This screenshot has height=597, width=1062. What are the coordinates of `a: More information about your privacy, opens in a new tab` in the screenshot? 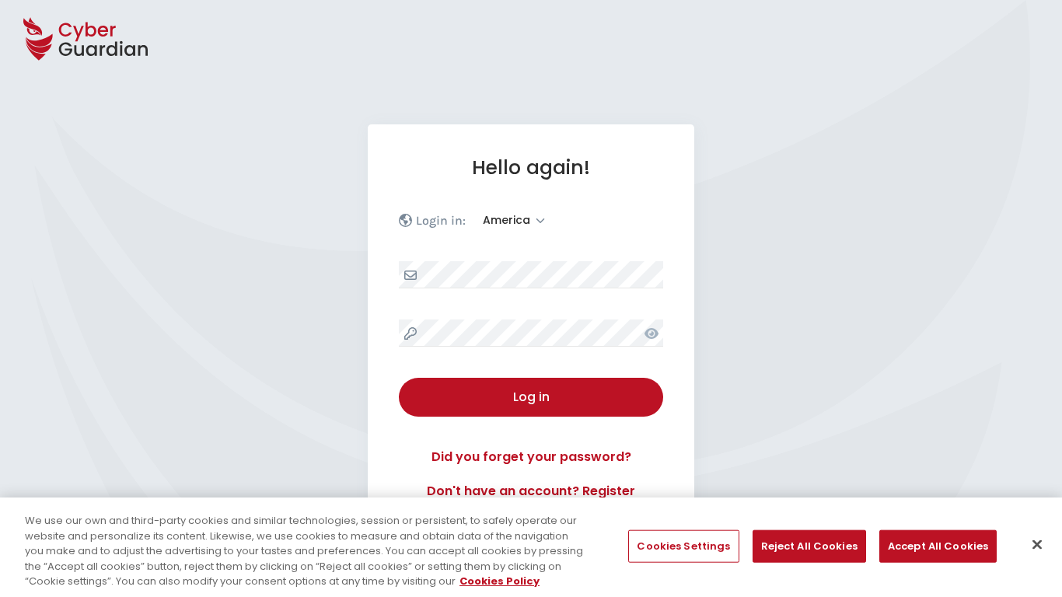 It's located at (499, 581).